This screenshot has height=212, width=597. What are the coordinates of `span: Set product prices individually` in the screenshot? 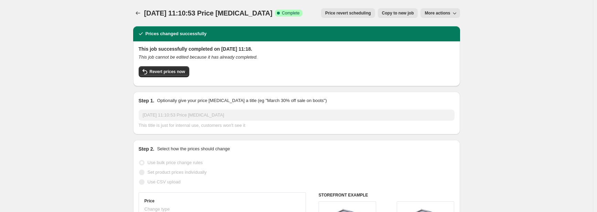 It's located at (177, 172).